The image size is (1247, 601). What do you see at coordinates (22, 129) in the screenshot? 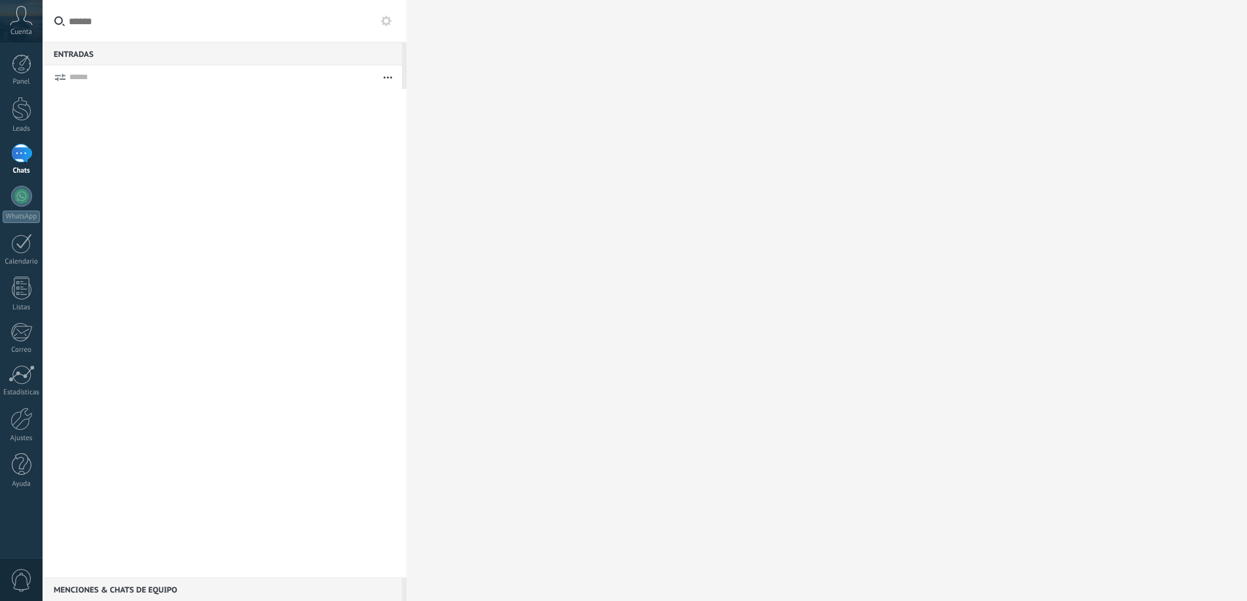
I see `div: Leads` at bounding box center [22, 129].